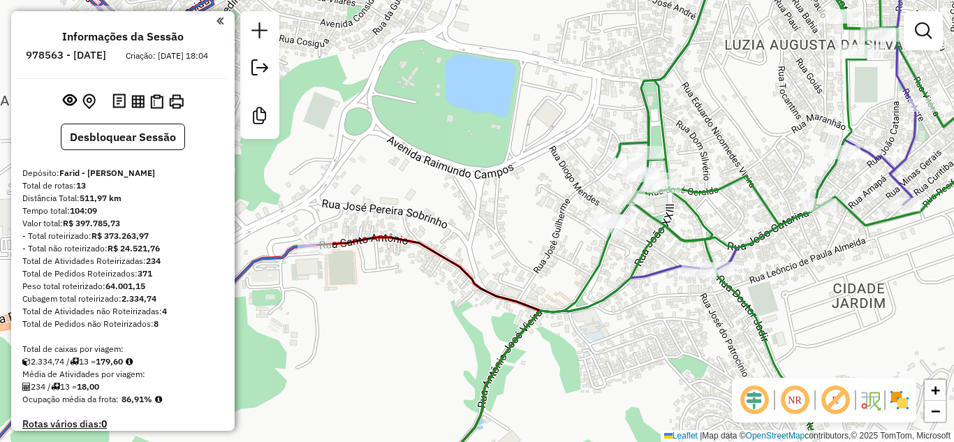  I want to click on strong: 179,60, so click(109, 361).